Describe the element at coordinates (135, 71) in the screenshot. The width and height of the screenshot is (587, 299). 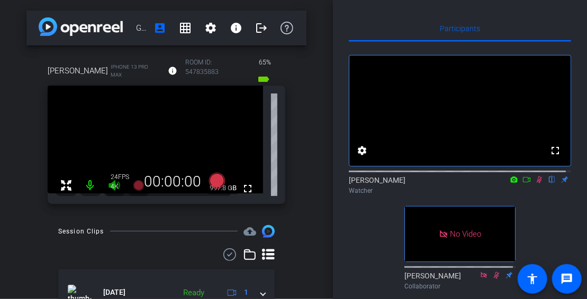
I see `span: iPhone 13 Pro Max` at that location.